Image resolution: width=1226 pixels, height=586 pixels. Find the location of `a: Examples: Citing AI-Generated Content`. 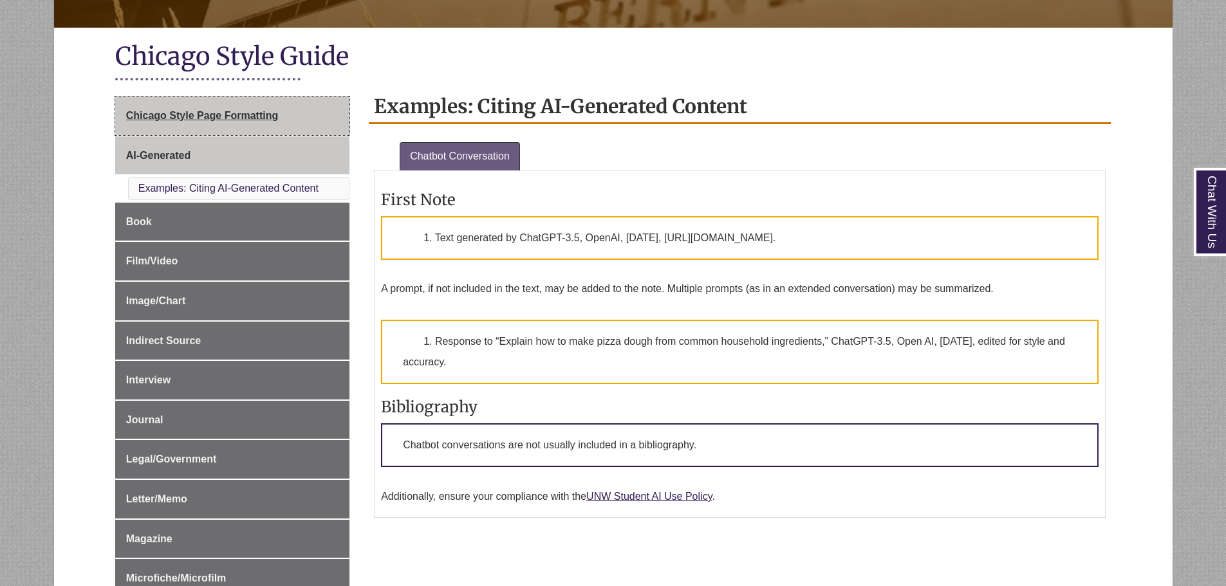

a: Examples: Citing AI-Generated Content is located at coordinates (229, 188).